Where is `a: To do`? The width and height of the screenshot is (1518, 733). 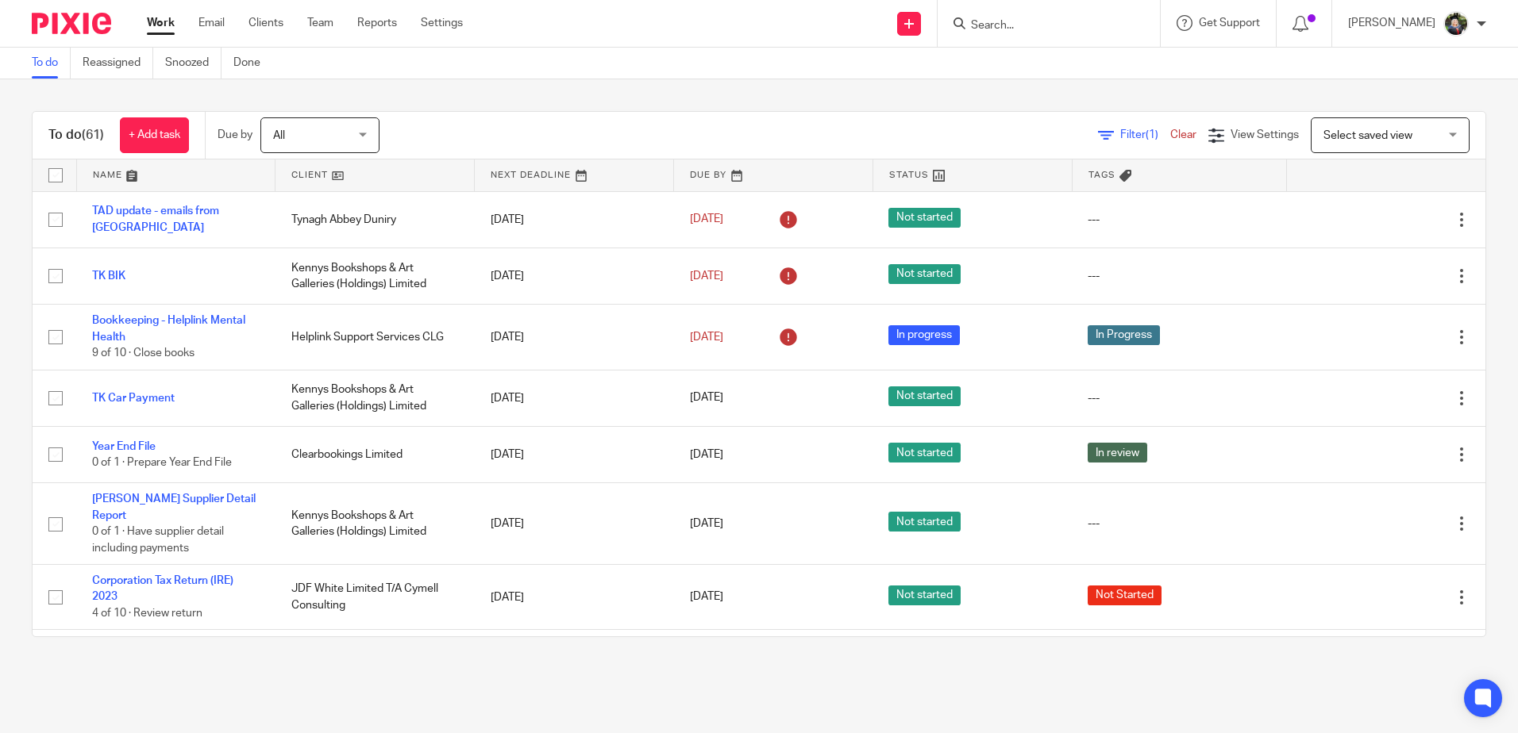 a: To do is located at coordinates (51, 63).